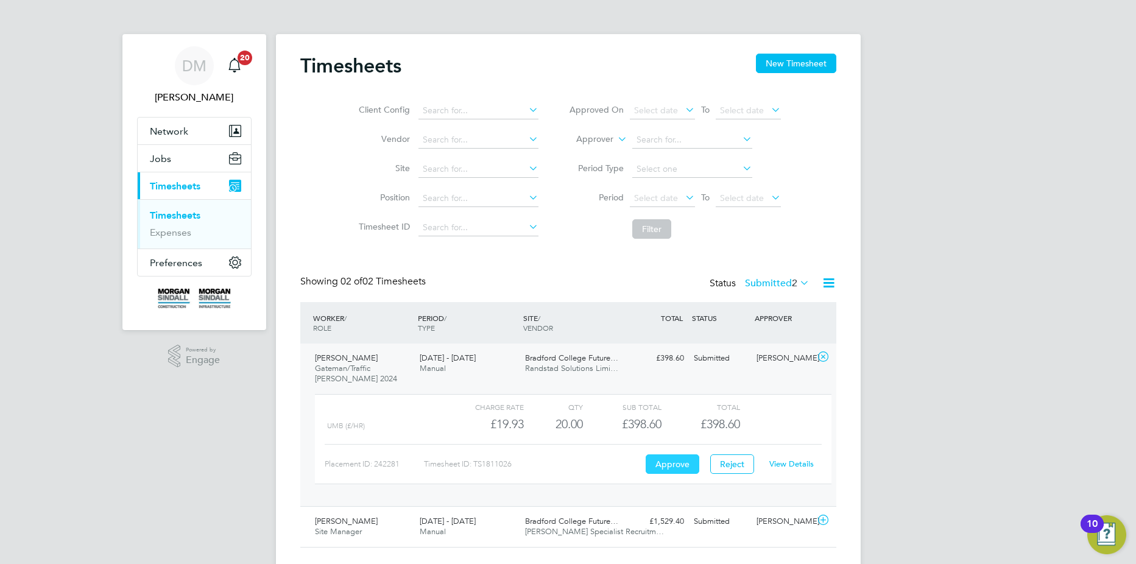 The image size is (1136, 564). What do you see at coordinates (194, 66) in the screenshot?
I see `span: DM` at bounding box center [194, 66].